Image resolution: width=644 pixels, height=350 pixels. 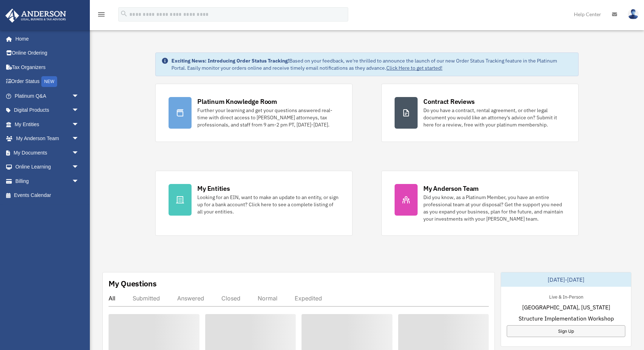 What do you see at coordinates (47, 153) in the screenshot?
I see `a: My Documentsarrow_drop_down` at bounding box center [47, 153].